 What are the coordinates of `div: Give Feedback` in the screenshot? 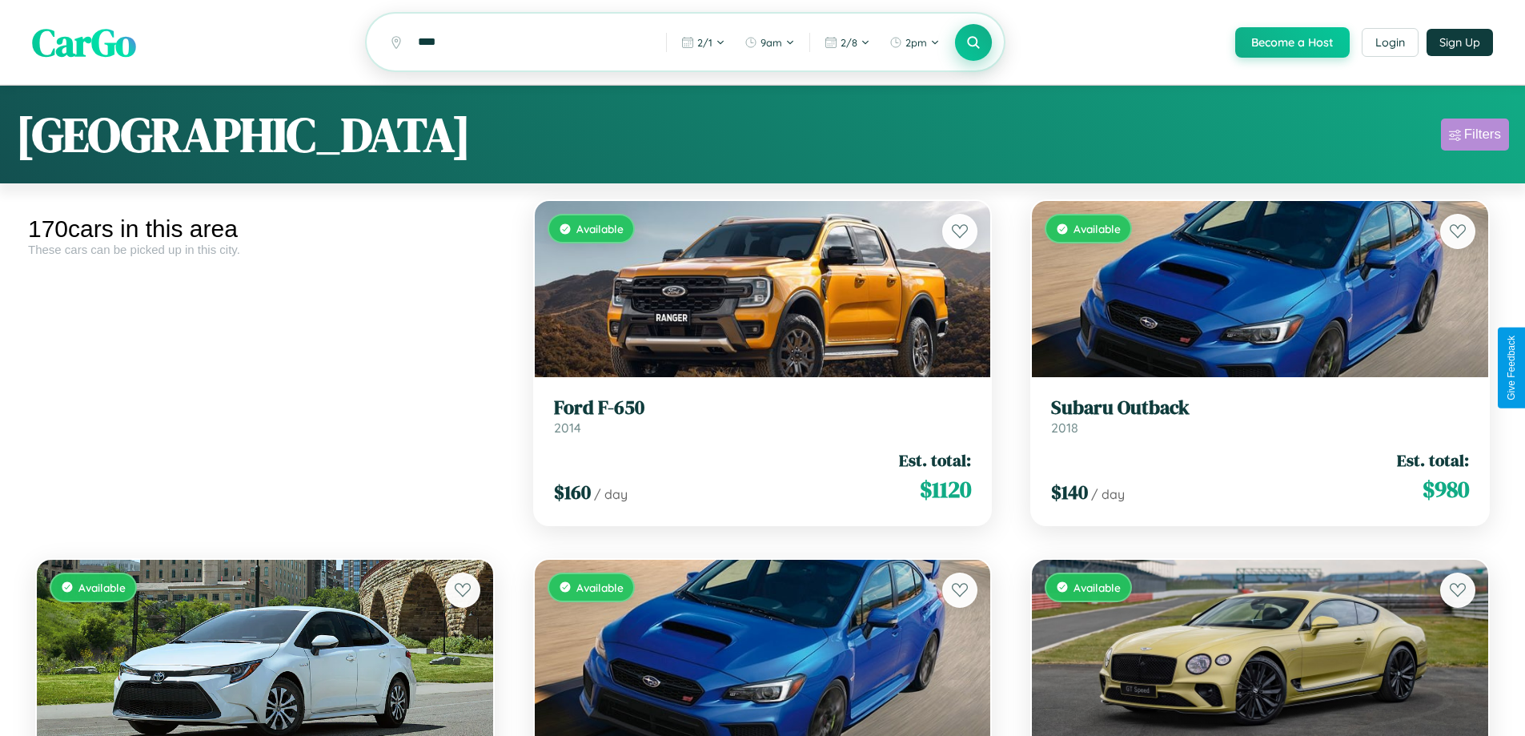 It's located at (1511, 367).